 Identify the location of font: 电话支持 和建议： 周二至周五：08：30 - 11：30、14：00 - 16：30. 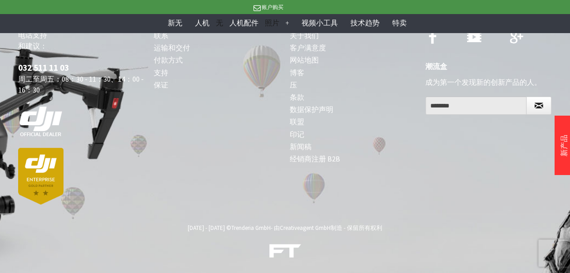
(81, 62).